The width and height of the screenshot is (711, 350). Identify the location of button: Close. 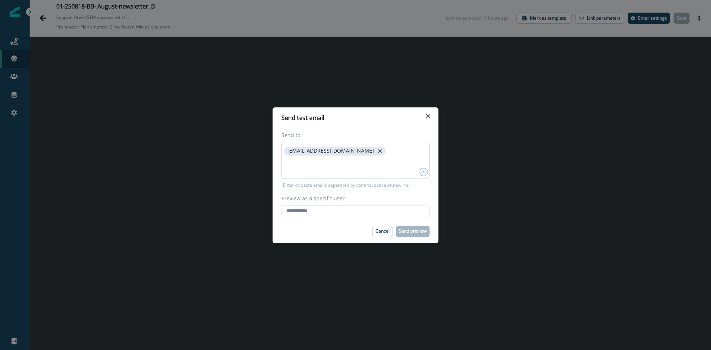
(428, 116).